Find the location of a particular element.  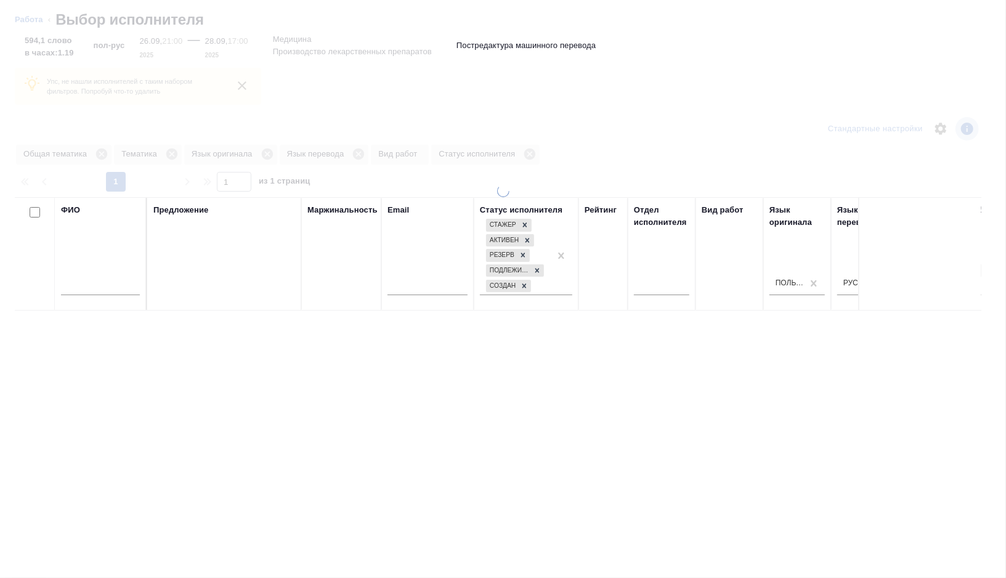

p: Постредактура машинного перевода is located at coordinates (526, 46).